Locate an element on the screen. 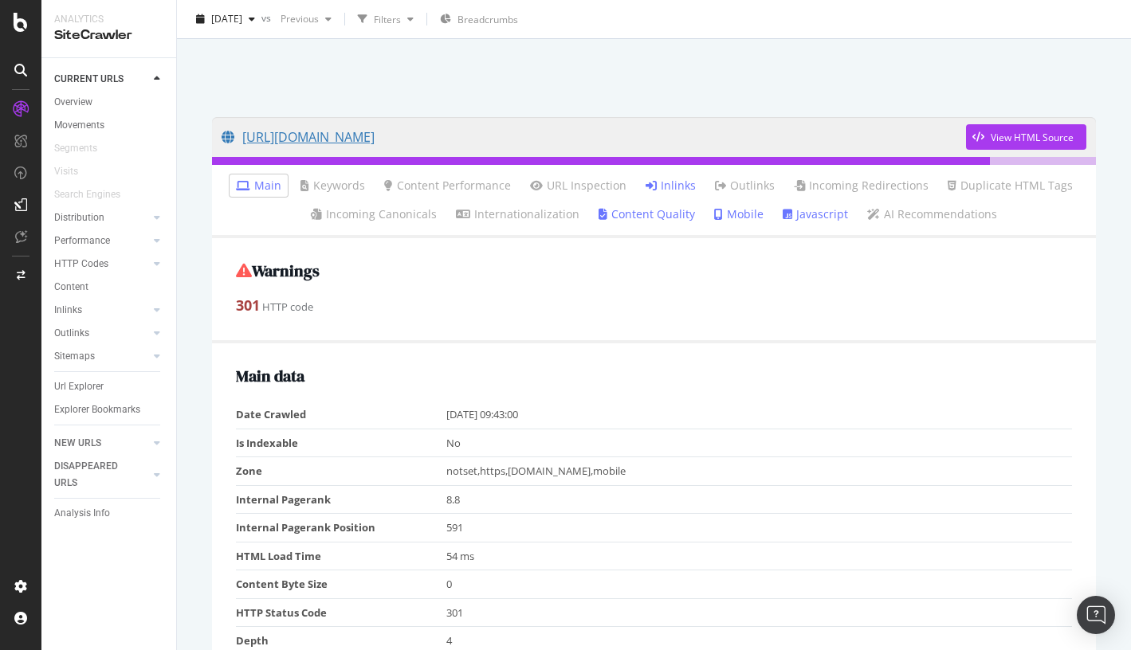 The width and height of the screenshot is (1131, 650). a: Incoming Redirections is located at coordinates (861, 186).